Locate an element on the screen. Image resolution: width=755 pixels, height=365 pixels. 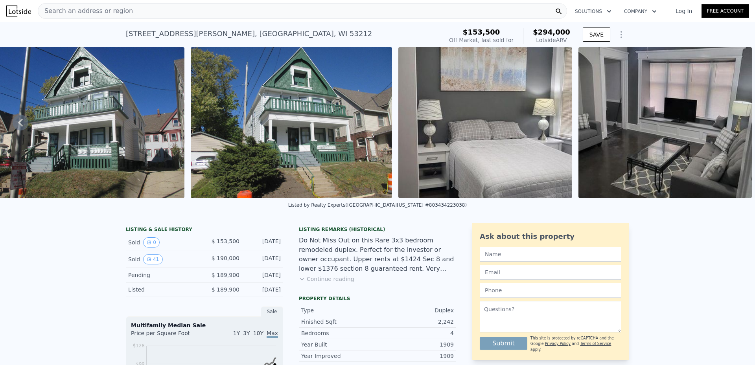
div: Listed is located at coordinates (163, 290).